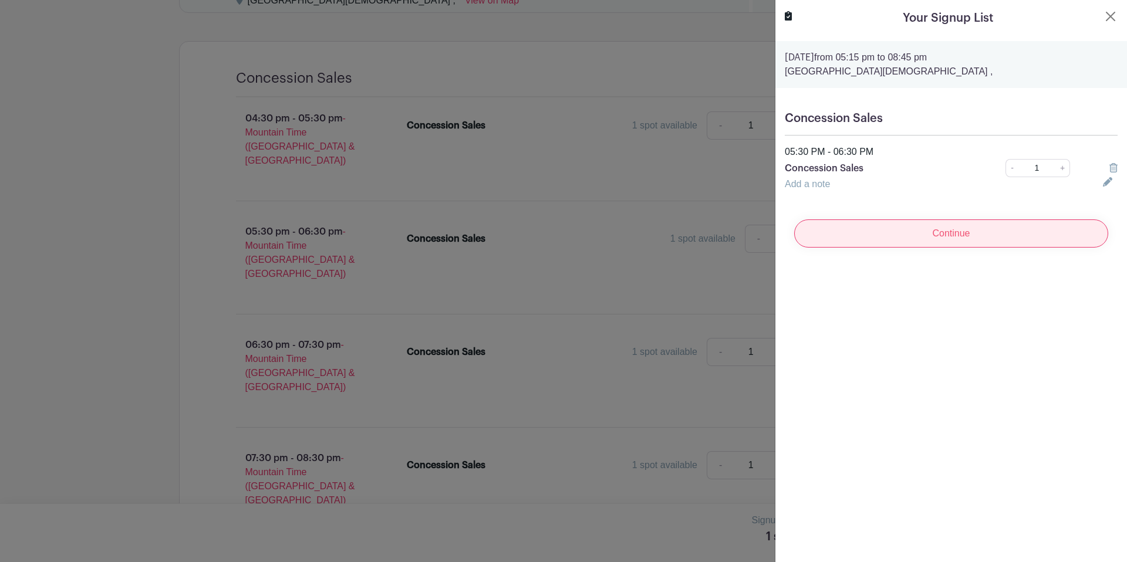  I want to click on h5: Your Signup List, so click(948, 18).